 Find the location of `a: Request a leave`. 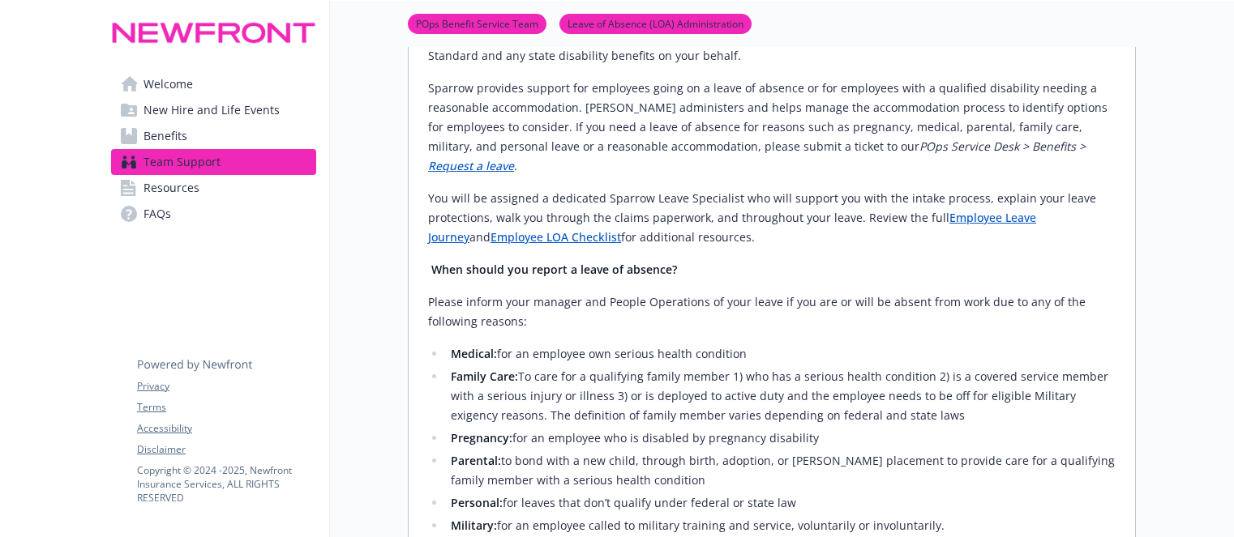

a: Request a leave is located at coordinates (471, 165).